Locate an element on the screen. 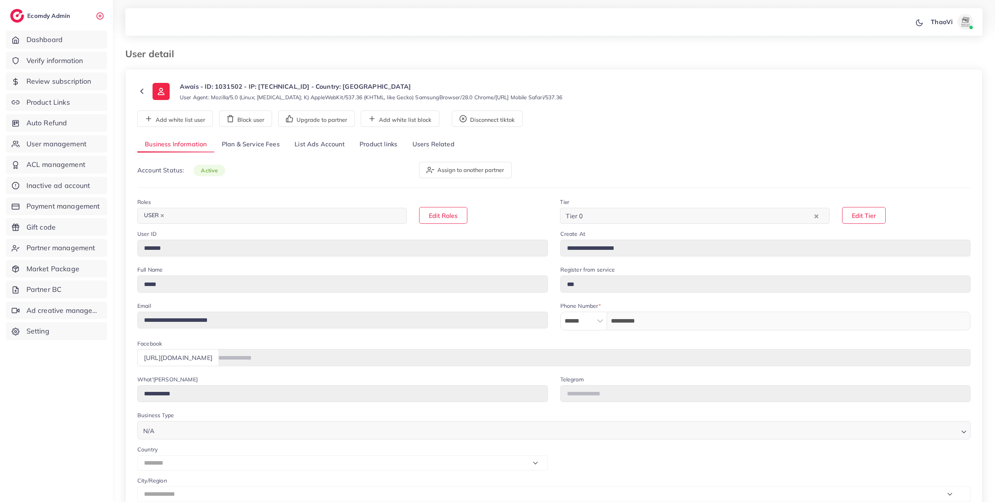  span: Partner BC is located at coordinates (44, 289).